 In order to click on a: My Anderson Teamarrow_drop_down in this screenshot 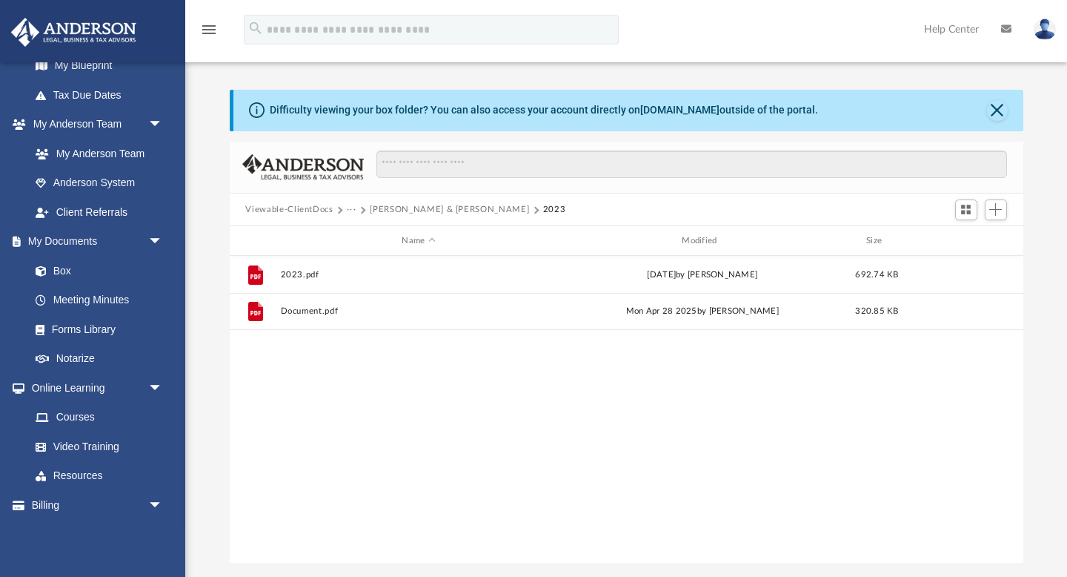, I will do `click(94, 125)`.